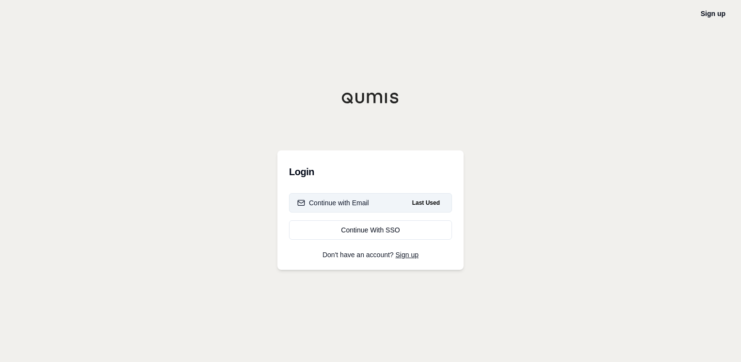  I want to click on p: Don't have an account?, so click(371, 255).